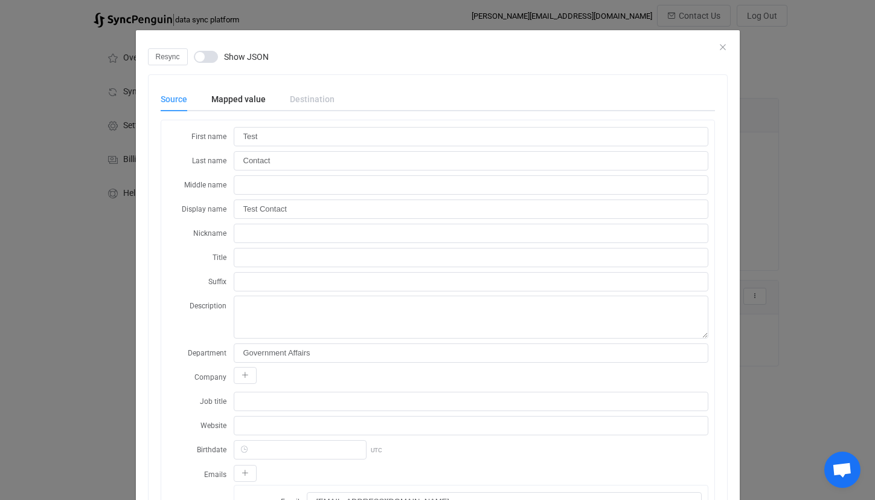 The image size is (875, 500). Describe the element at coordinates (205, 185) in the screenshot. I see `span: Middle name` at that location.